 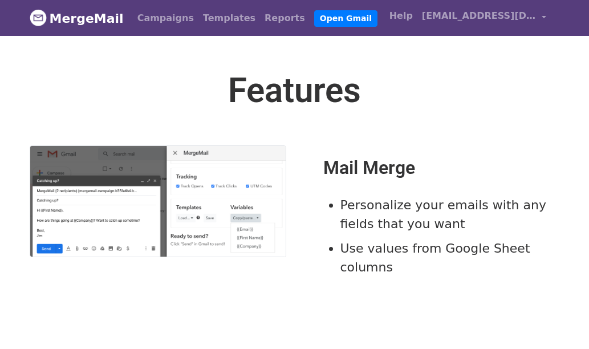 What do you see at coordinates (450, 214) in the screenshot?
I see `li: Personalize your emails with any fields that you want` at bounding box center [450, 214].